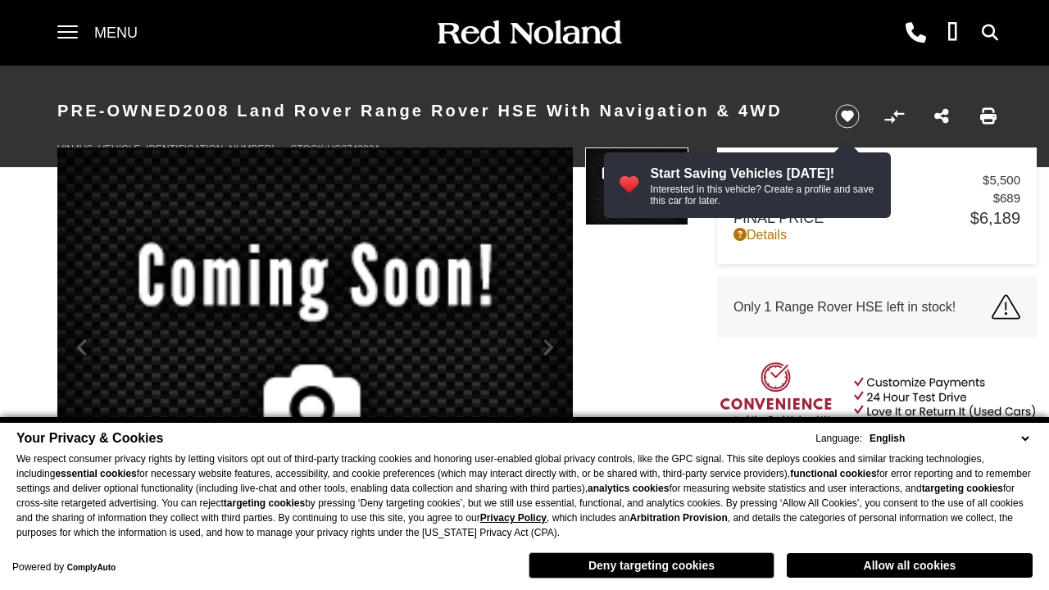  What do you see at coordinates (910, 565) in the screenshot?
I see `button: Allow all cookies` at bounding box center [910, 565].